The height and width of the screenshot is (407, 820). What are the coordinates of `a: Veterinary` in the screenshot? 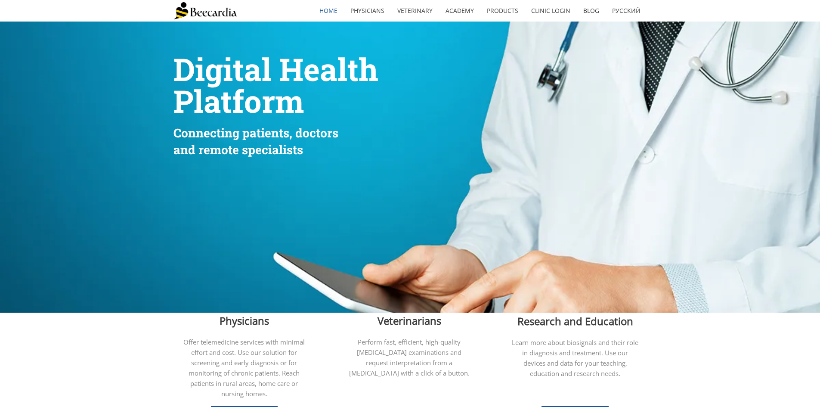 It's located at (415, 11).